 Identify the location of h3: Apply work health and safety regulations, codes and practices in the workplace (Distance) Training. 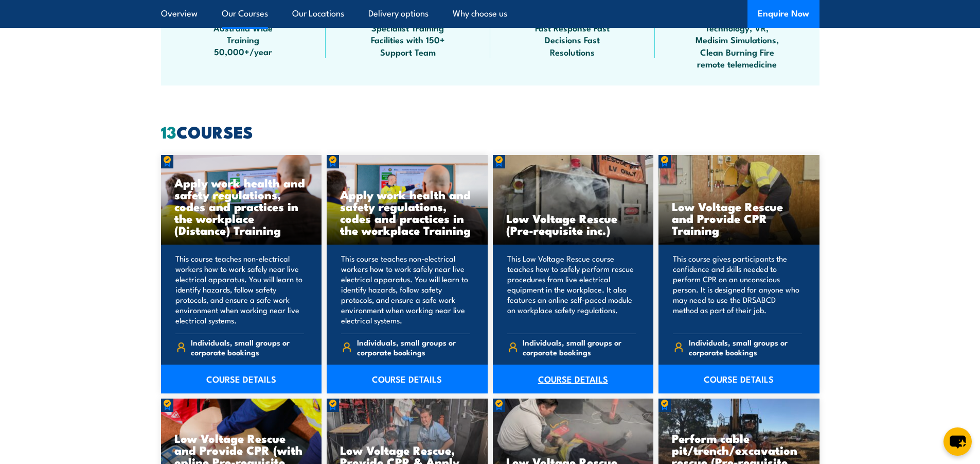
(241, 206).